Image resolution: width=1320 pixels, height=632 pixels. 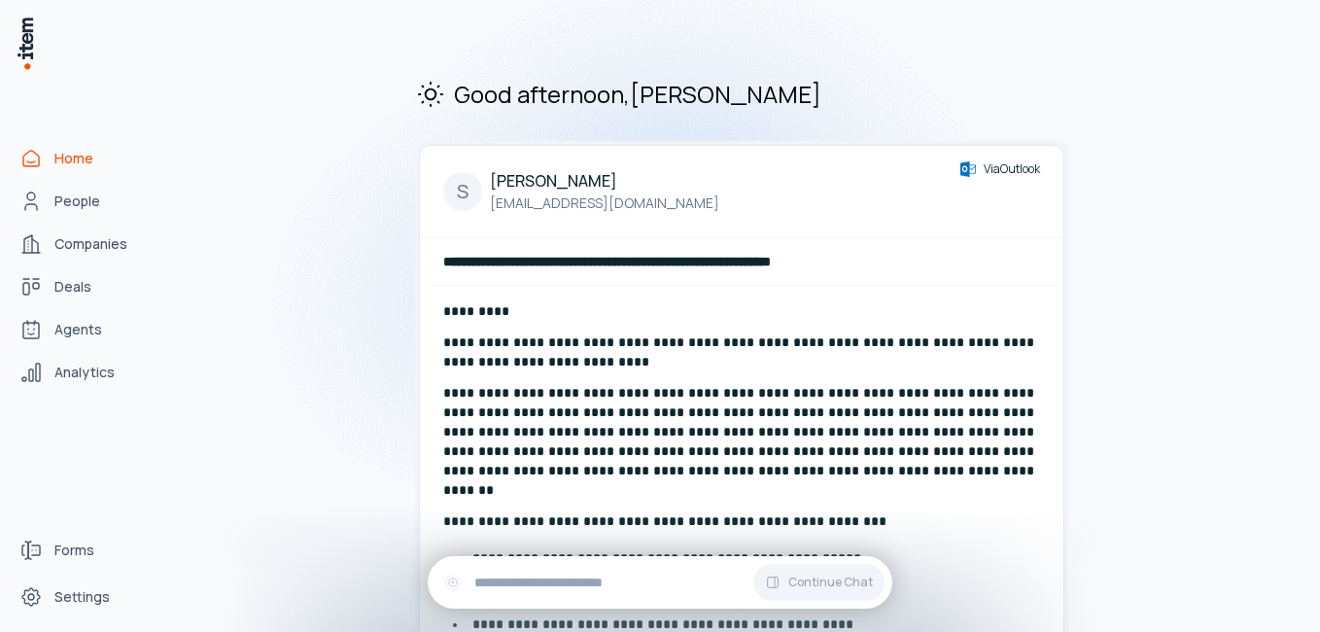 I want to click on span: People, so click(x=77, y=201).